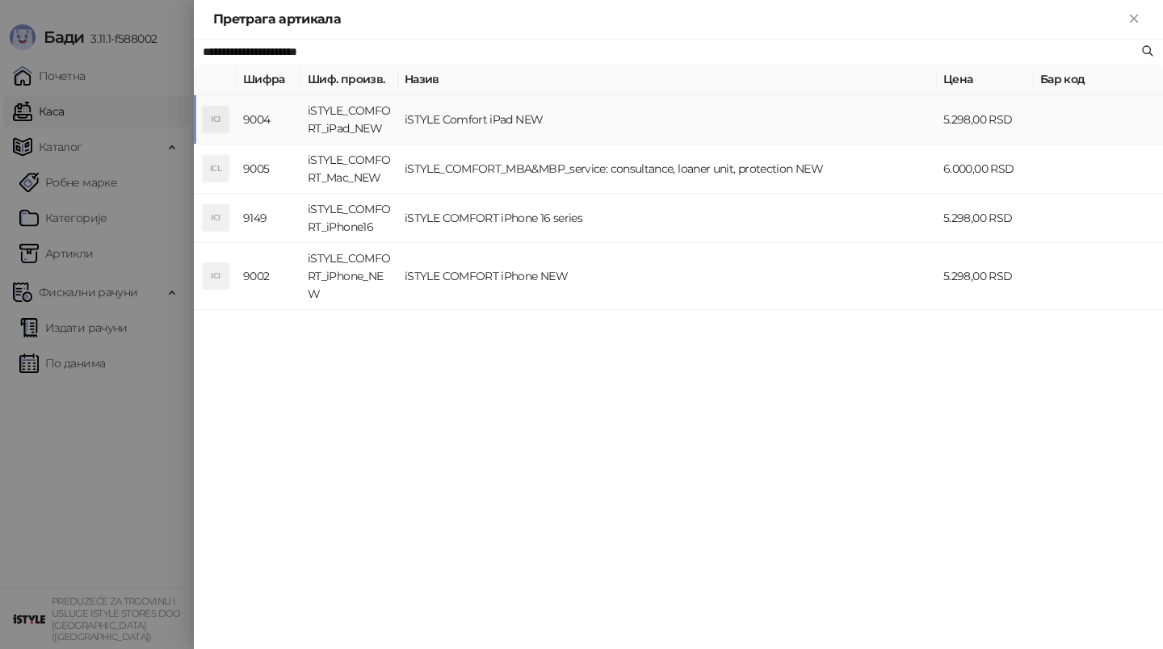 Image resolution: width=1163 pixels, height=649 pixels. I want to click on td: iSTYLE COMFORT iPhone 16 series, so click(667, 218).